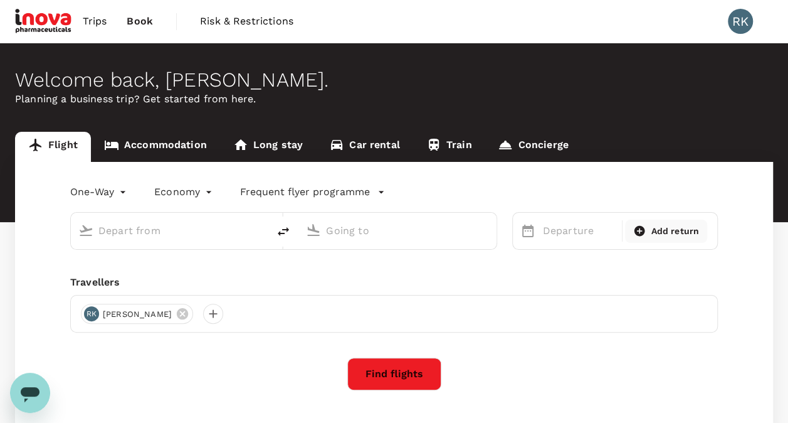  What do you see at coordinates (95, 21) in the screenshot?
I see `span: Trips` at bounding box center [95, 21].